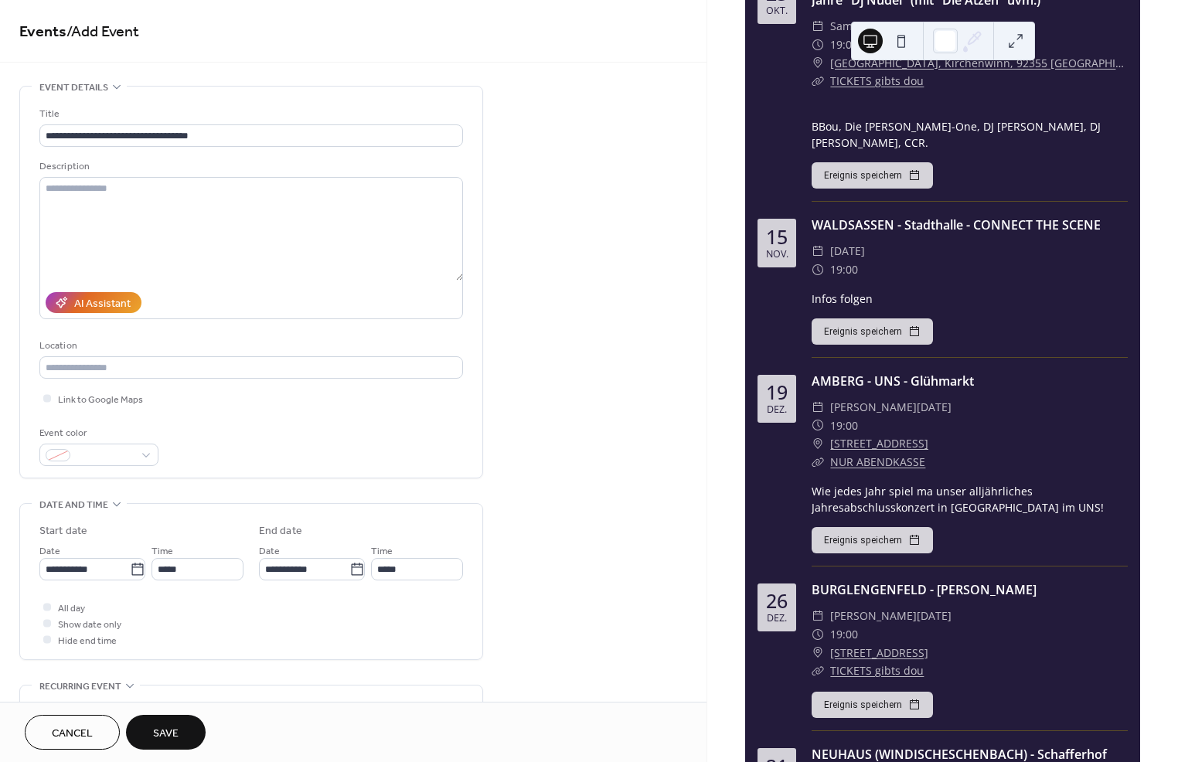 The height and width of the screenshot is (762, 1178). I want to click on span: Recurring event, so click(80, 686).